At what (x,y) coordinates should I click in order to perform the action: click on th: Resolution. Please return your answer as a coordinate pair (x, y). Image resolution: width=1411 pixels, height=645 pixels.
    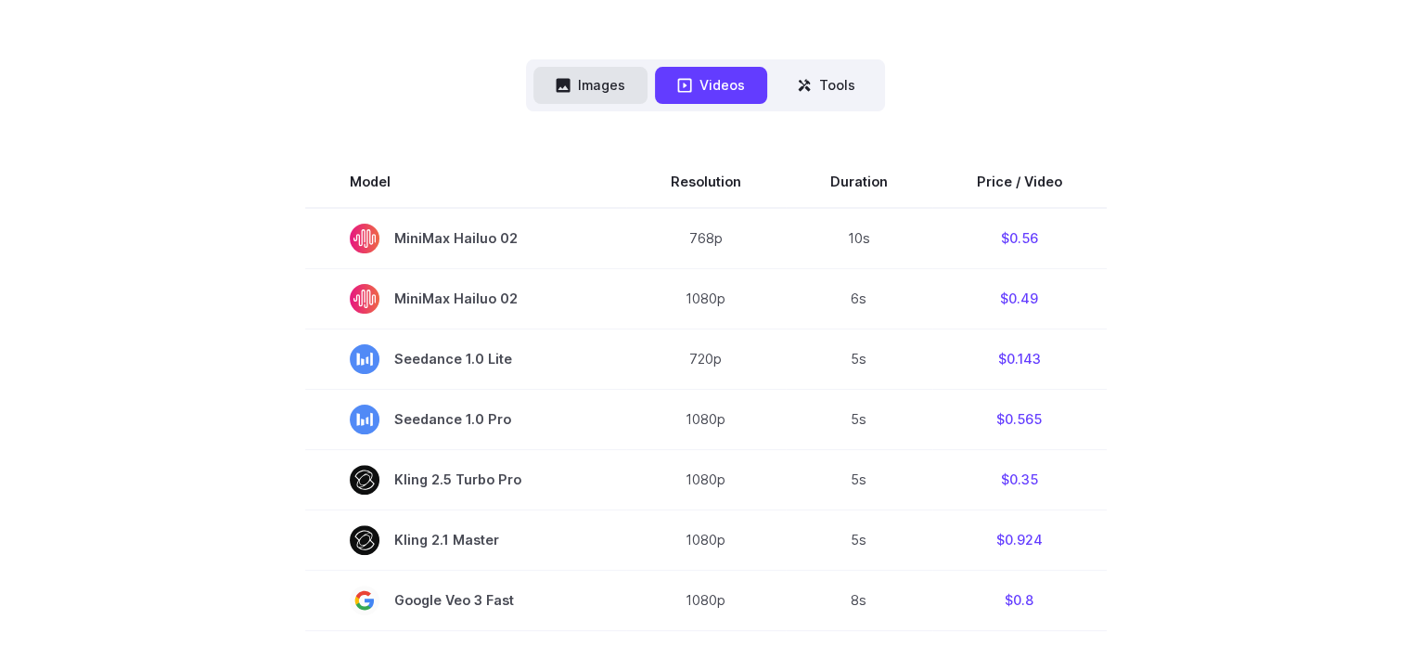
    Looking at the image, I should click on (706, 182).